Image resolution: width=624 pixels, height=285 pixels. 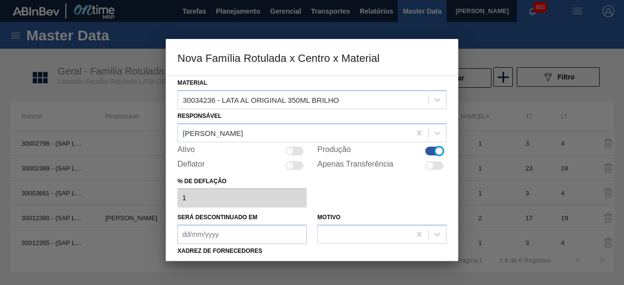 What do you see at coordinates (334, 151) in the screenshot?
I see `label: Produção` at bounding box center [334, 151].